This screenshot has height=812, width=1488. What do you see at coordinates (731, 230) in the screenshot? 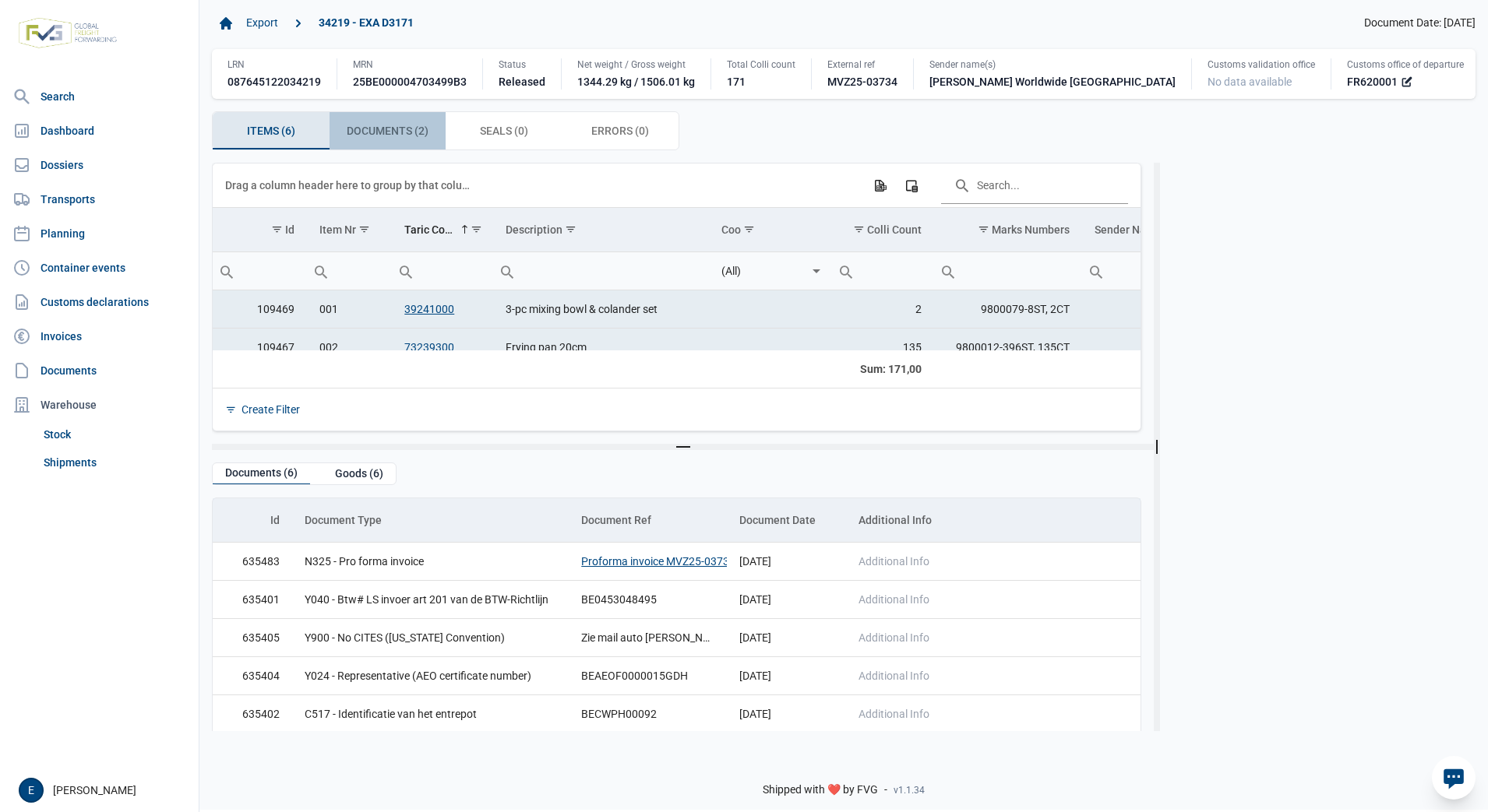
I see `div: Coo` at bounding box center [731, 230].